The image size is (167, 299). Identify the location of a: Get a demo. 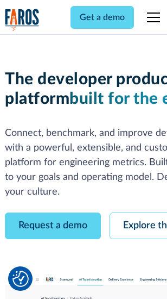
(102, 17).